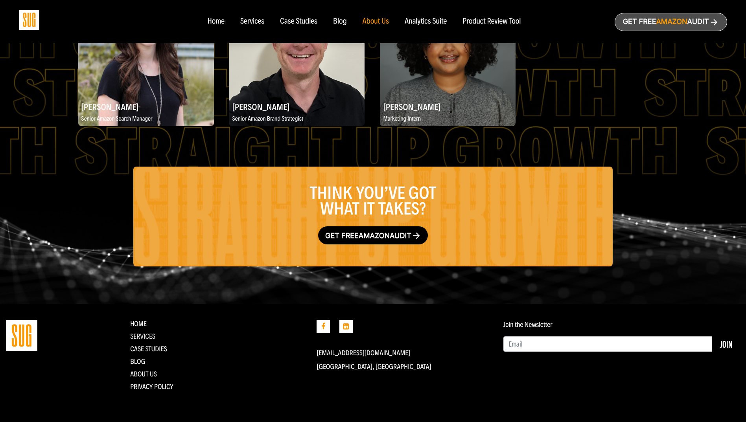 Image resolution: width=746 pixels, height=422 pixels. What do you see at coordinates (425, 22) in the screenshot?
I see `div: Analytics Suite` at bounding box center [425, 22].